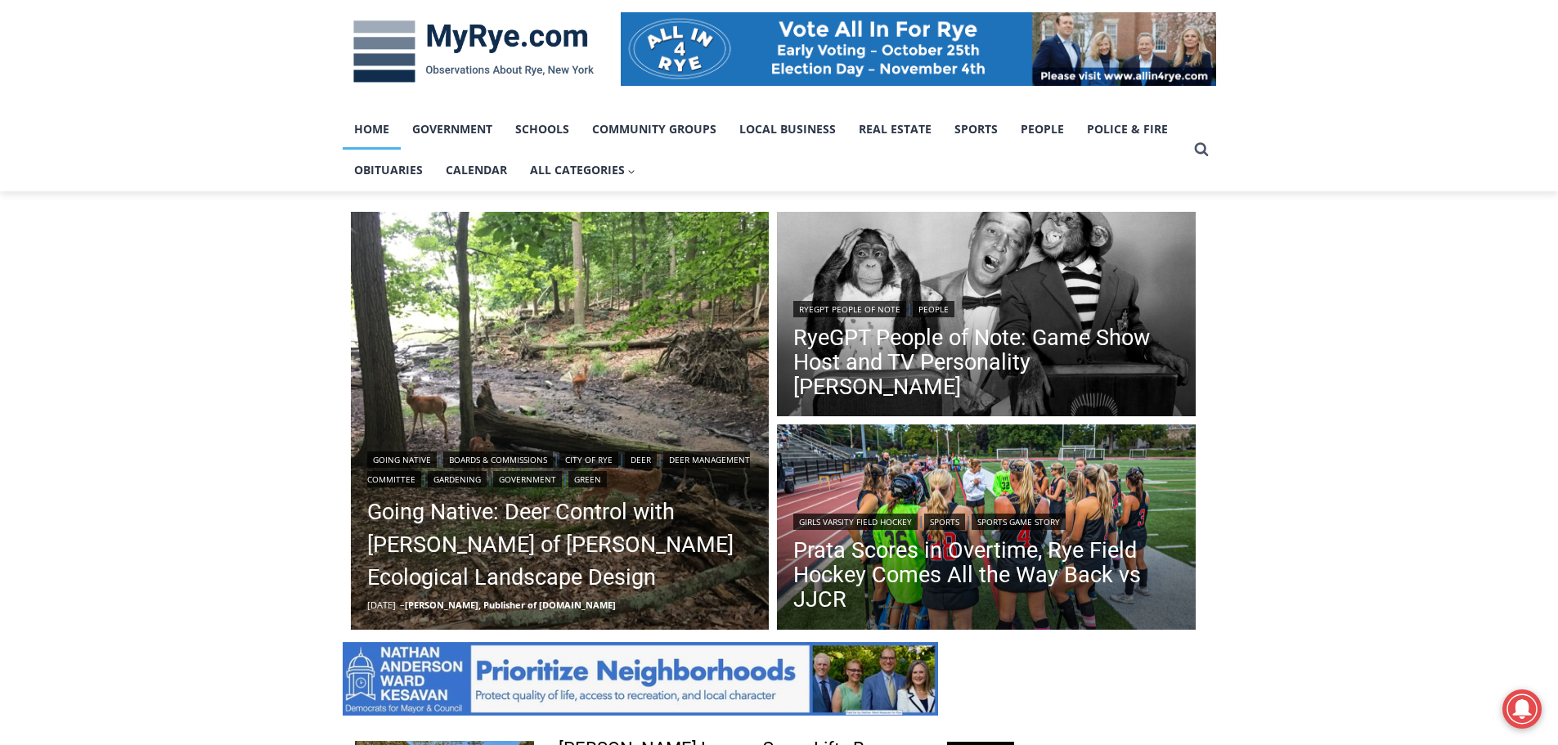  I want to click on a: Home, so click(371, 129).